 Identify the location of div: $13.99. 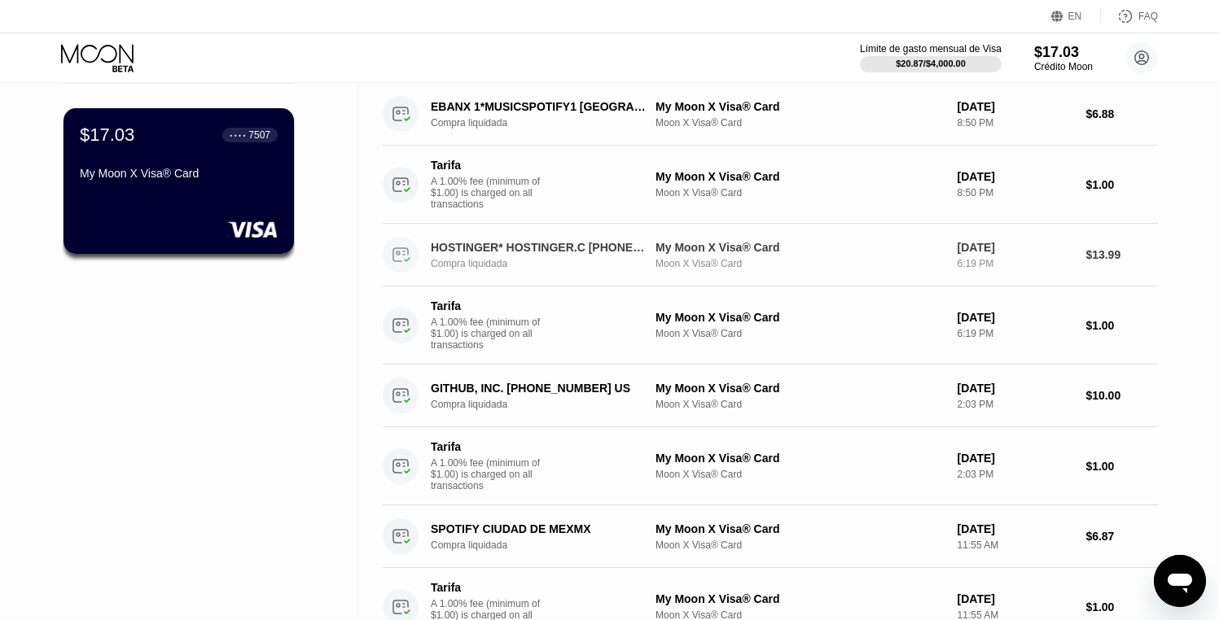
(1121, 255).